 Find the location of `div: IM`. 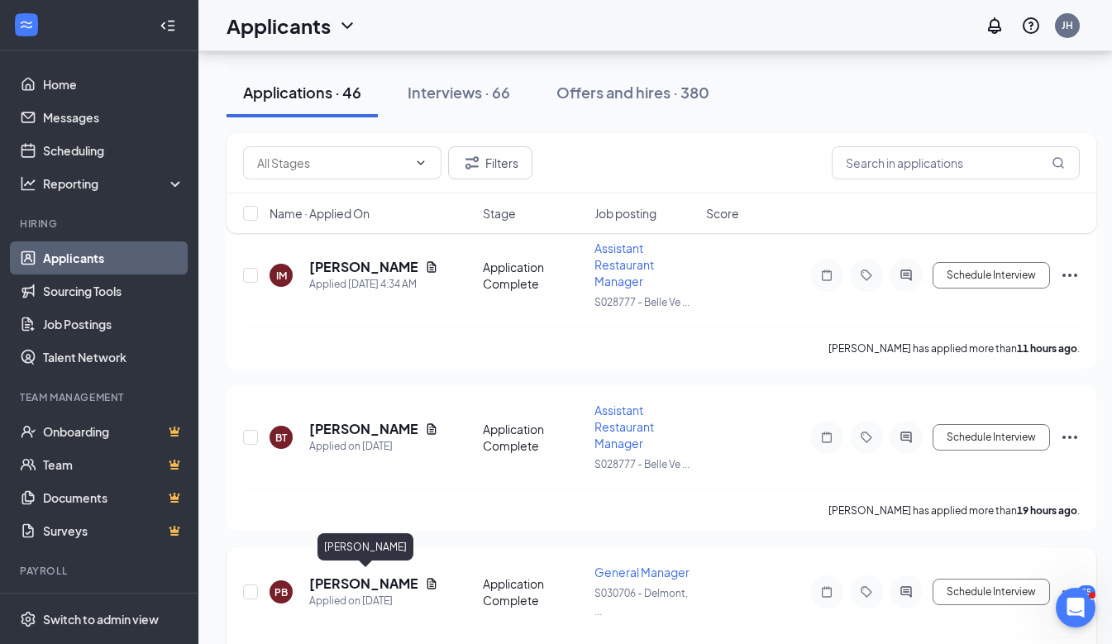

div: IM is located at coordinates (281, 275).